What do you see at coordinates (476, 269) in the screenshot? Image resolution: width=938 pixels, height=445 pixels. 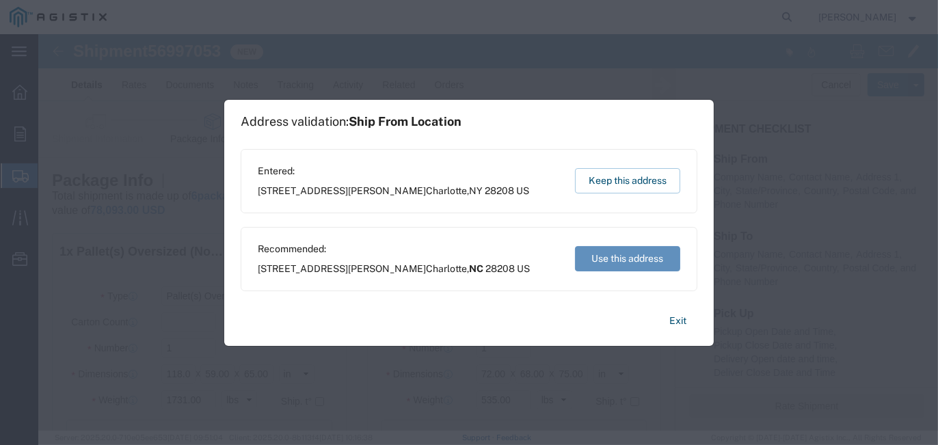 I see `span: NC` at bounding box center [476, 269].